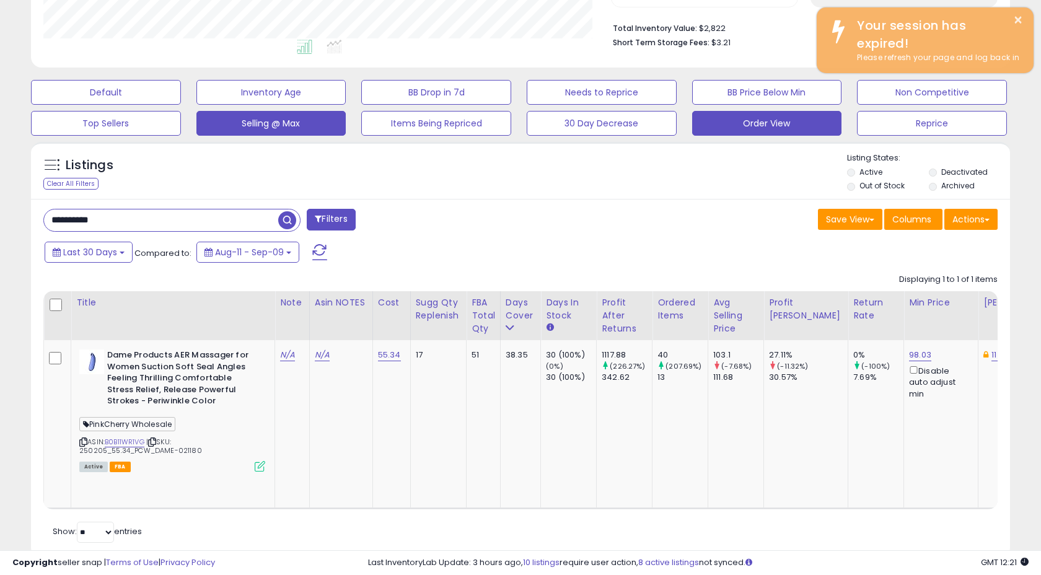 This screenshot has height=575, width=1041. Describe the element at coordinates (331, 219) in the screenshot. I see `button: Filters` at that location.